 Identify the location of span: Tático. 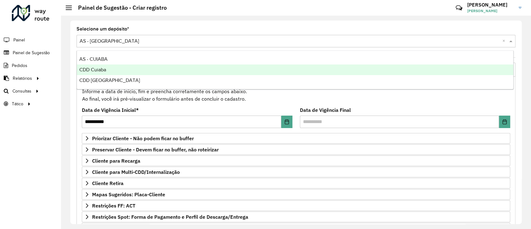
(17, 104).